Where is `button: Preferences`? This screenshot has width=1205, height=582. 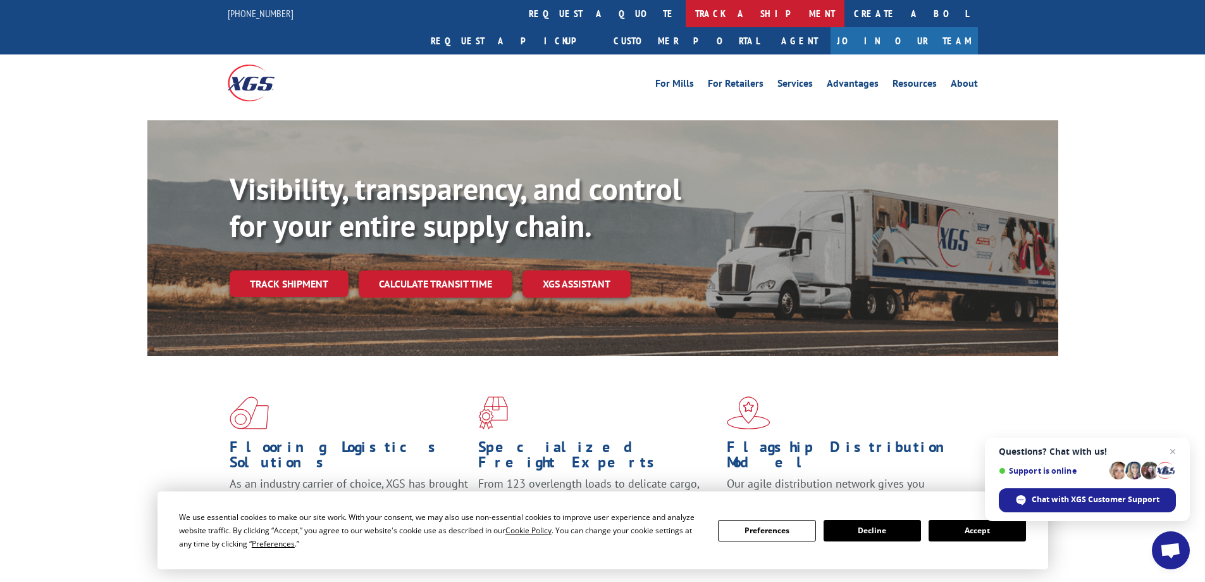 button: Preferences is located at coordinates (767, 530).